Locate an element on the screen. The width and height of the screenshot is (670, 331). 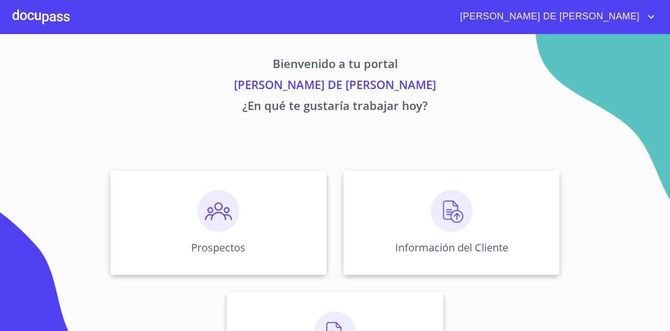
p: Prospectos is located at coordinates (218, 247).